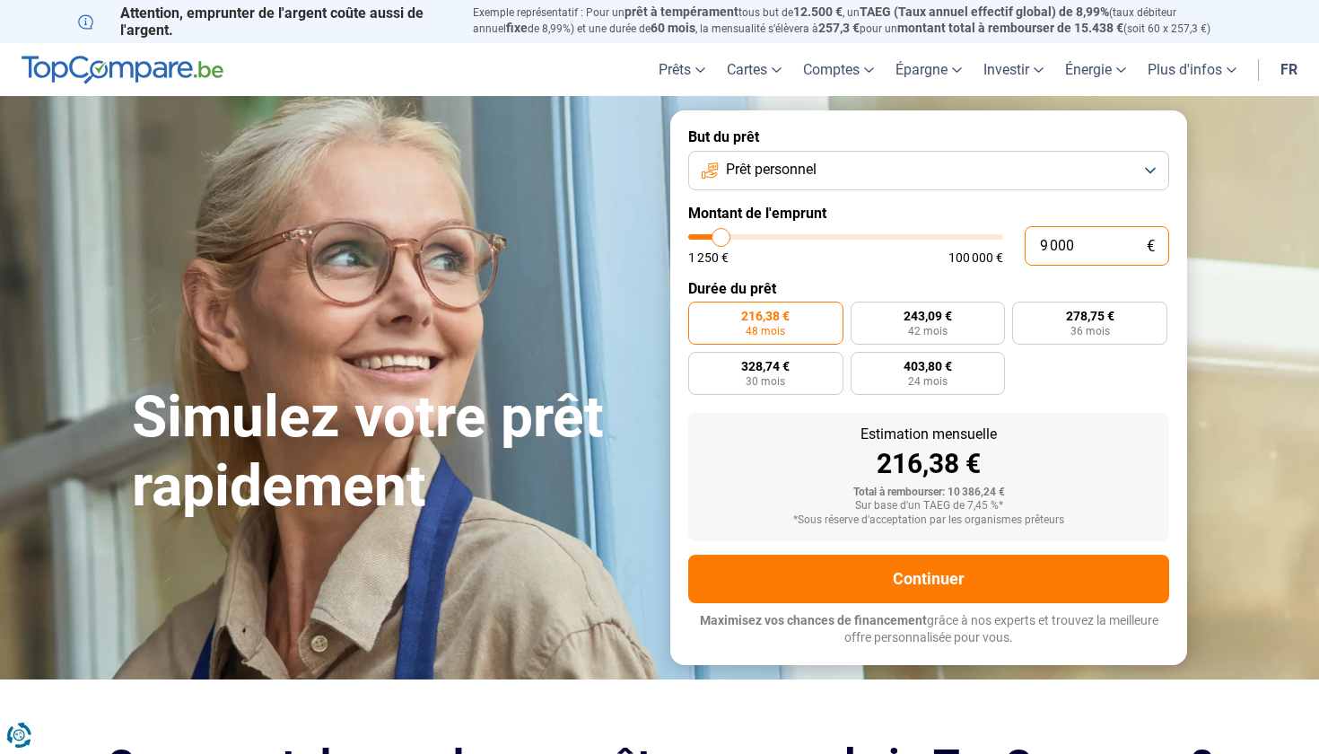 The image size is (1319, 754). I want to click on span: 48 mois, so click(765, 331).